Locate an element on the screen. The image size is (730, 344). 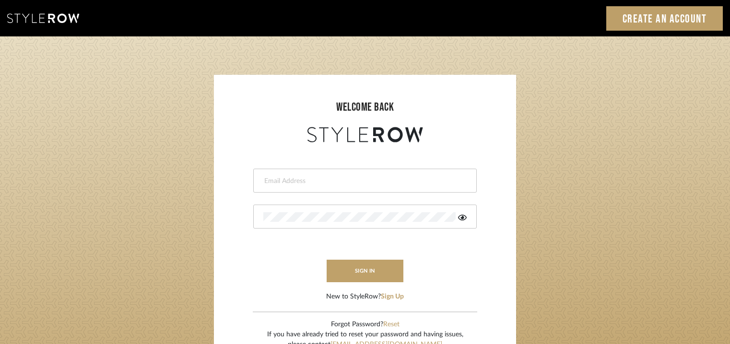
button: Sign Up is located at coordinates (392, 297).